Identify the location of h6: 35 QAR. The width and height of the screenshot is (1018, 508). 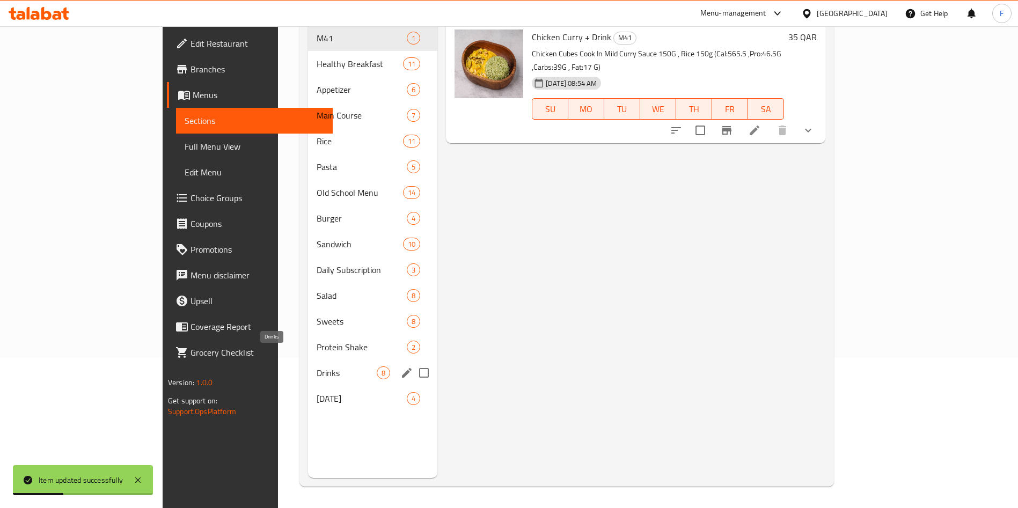
(803, 37).